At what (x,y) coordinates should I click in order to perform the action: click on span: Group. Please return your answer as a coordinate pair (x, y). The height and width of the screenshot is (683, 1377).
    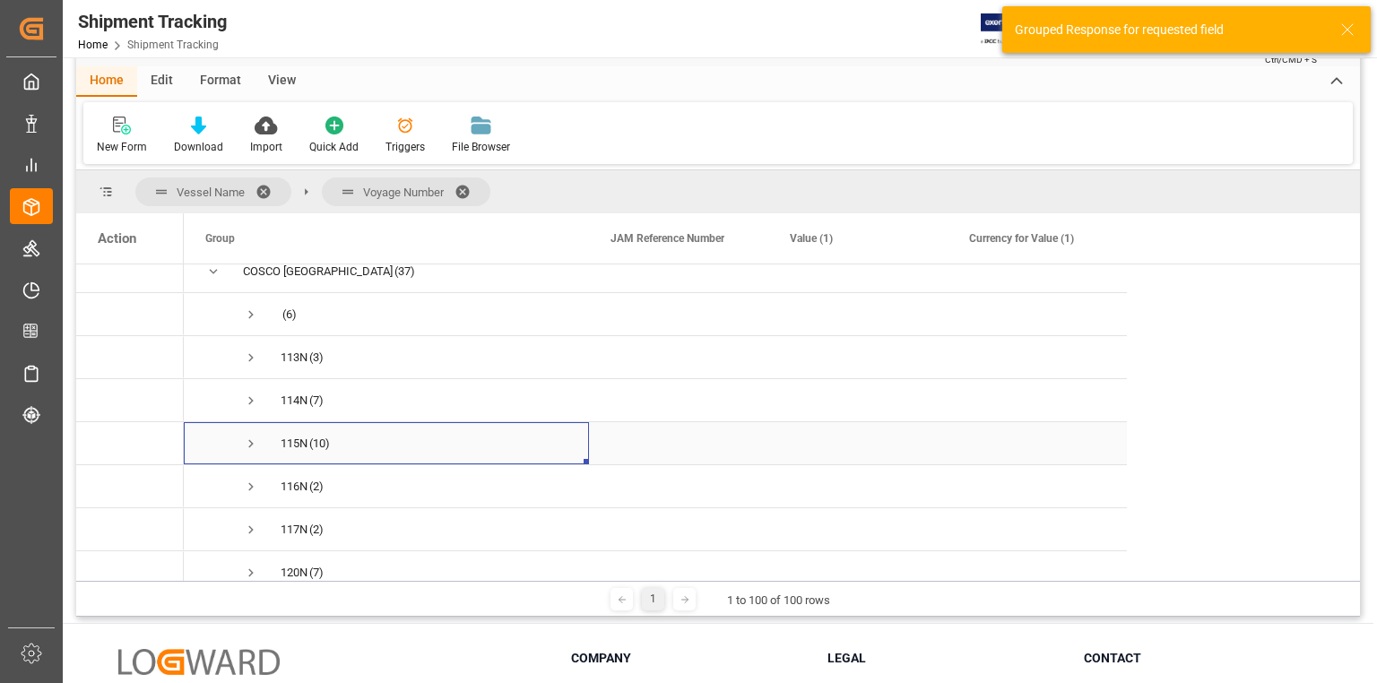
    Looking at the image, I should click on (220, 238).